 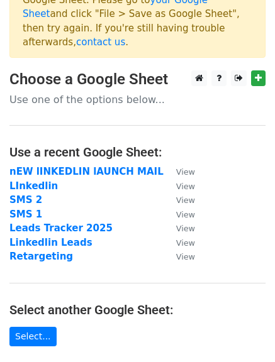 What do you see at coordinates (26, 200) in the screenshot?
I see `a: SMS 2` at bounding box center [26, 200].